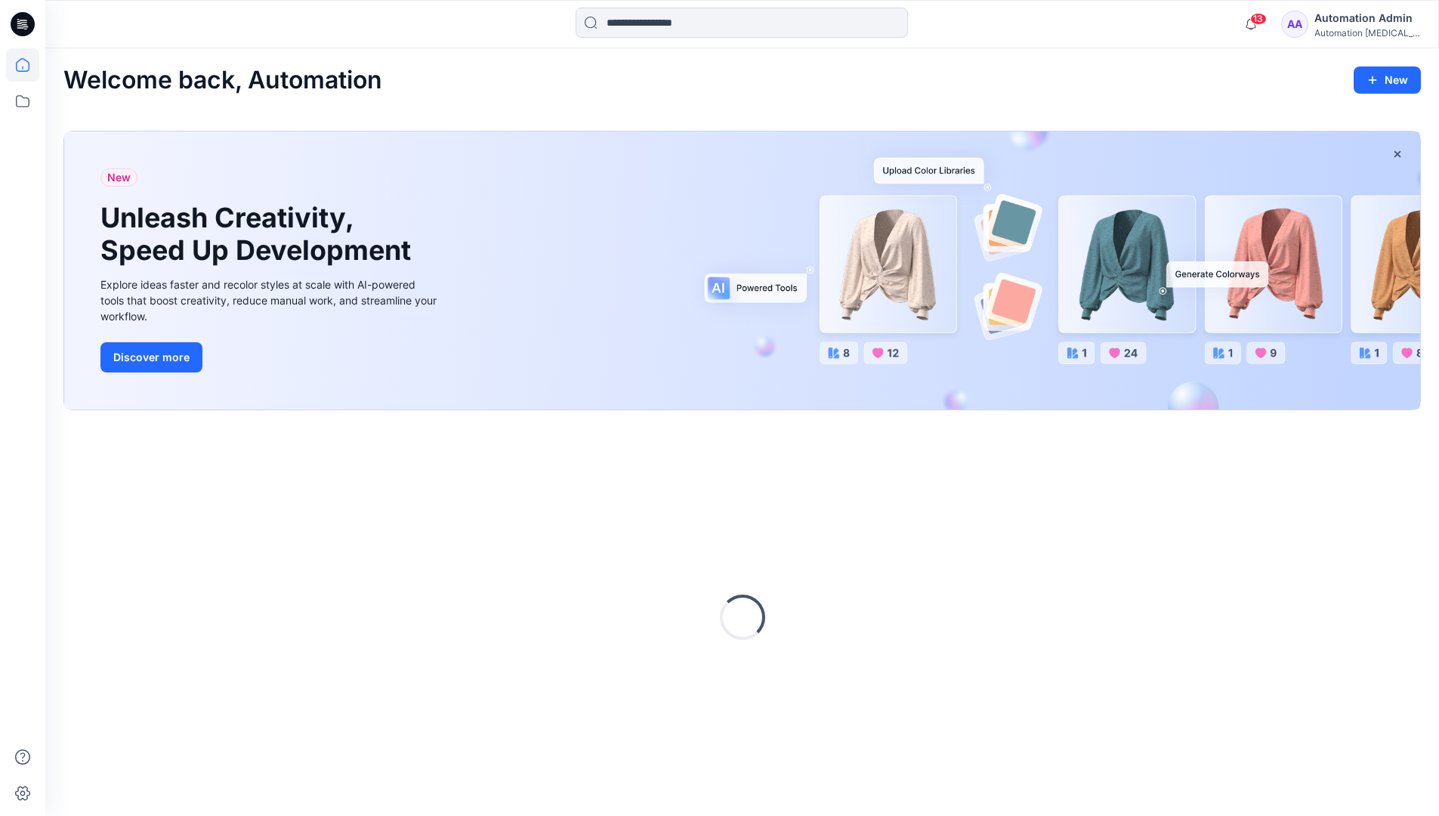 The height and width of the screenshot is (816, 1439). I want to click on button: New, so click(1386, 80).